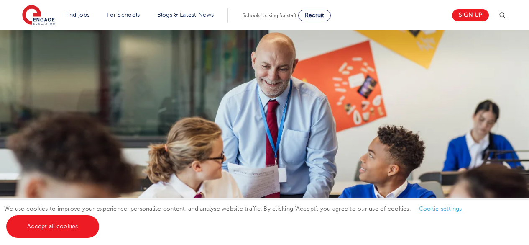 The image size is (529, 245). What do you see at coordinates (315, 15) in the screenshot?
I see `a: Recruit` at bounding box center [315, 15].